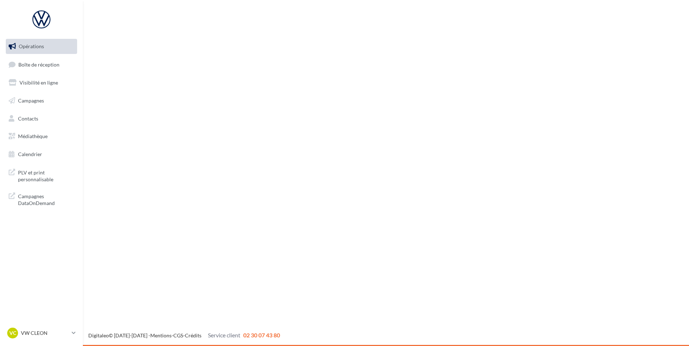 The image size is (689, 346). I want to click on a: Contacts, so click(41, 119).